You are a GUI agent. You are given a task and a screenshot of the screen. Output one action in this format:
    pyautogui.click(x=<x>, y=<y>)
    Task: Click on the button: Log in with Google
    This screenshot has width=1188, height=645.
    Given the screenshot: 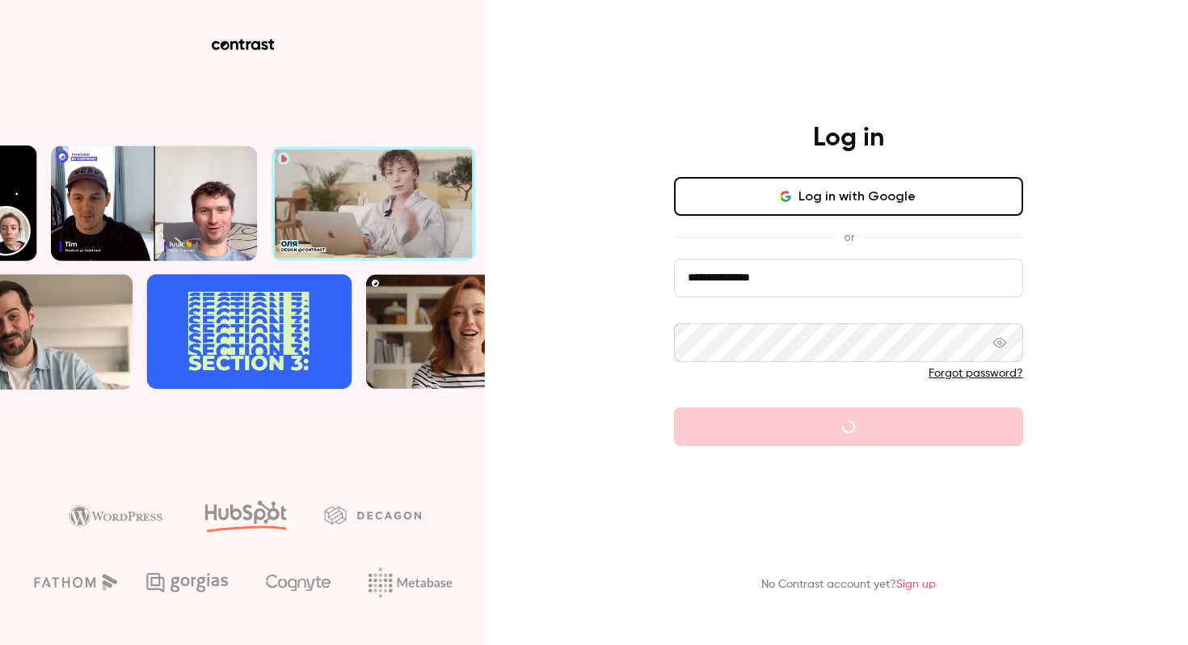 What is the action you would take?
    pyautogui.click(x=849, y=196)
    